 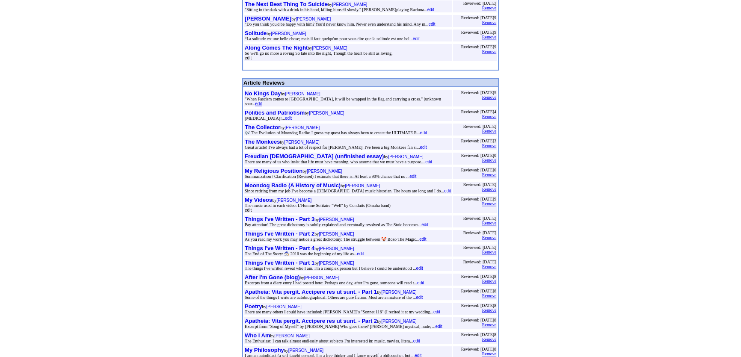 I want to click on a: Along Comes The Night, so click(x=276, y=47).